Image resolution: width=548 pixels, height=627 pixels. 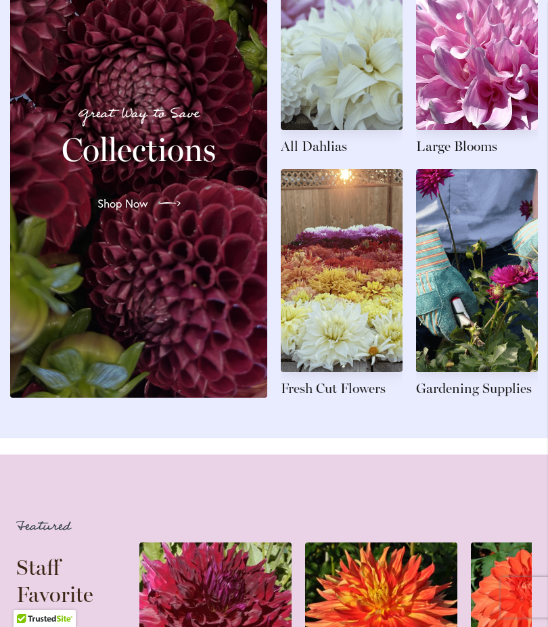 I want to click on h2: Collections, so click(x=139, y=149).